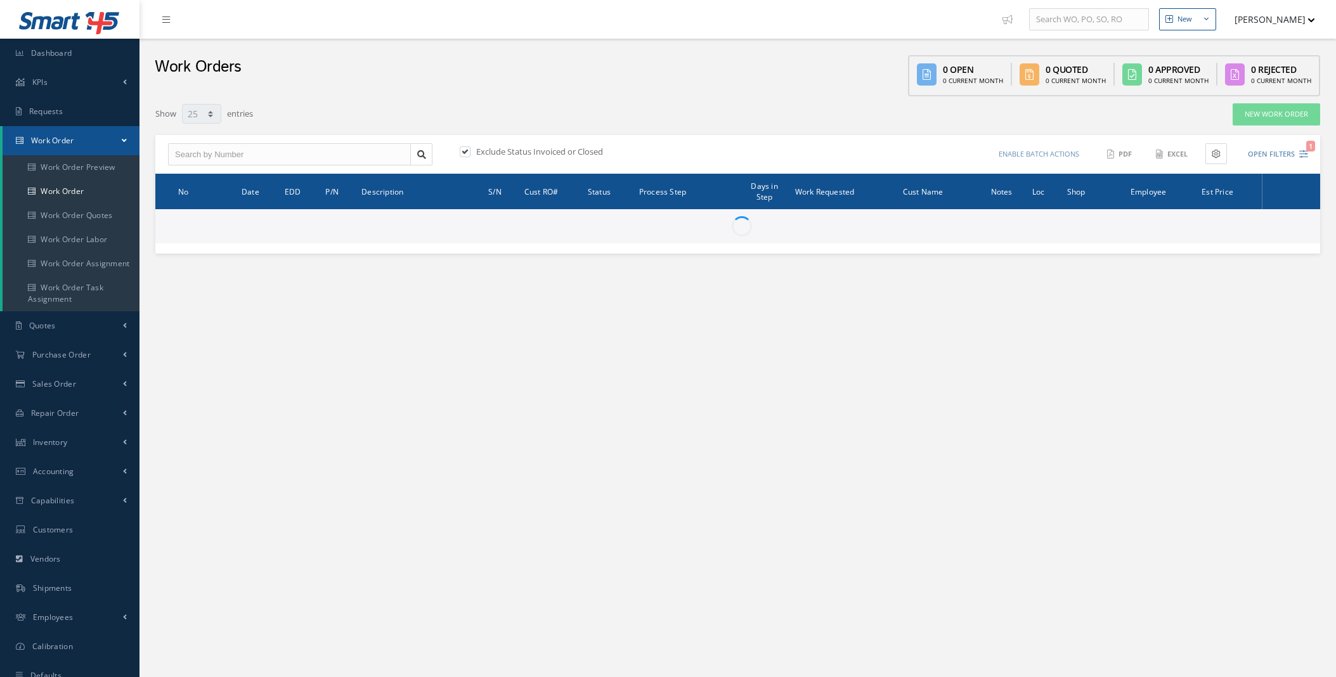  I want to click on span: Calibration, so click(53, 646).